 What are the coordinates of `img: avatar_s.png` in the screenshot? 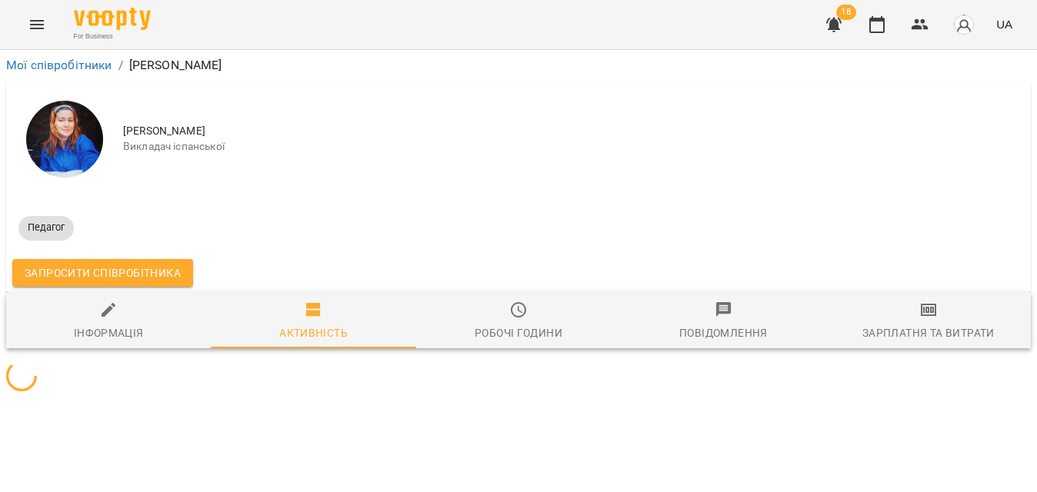 It's located at (964, 25).